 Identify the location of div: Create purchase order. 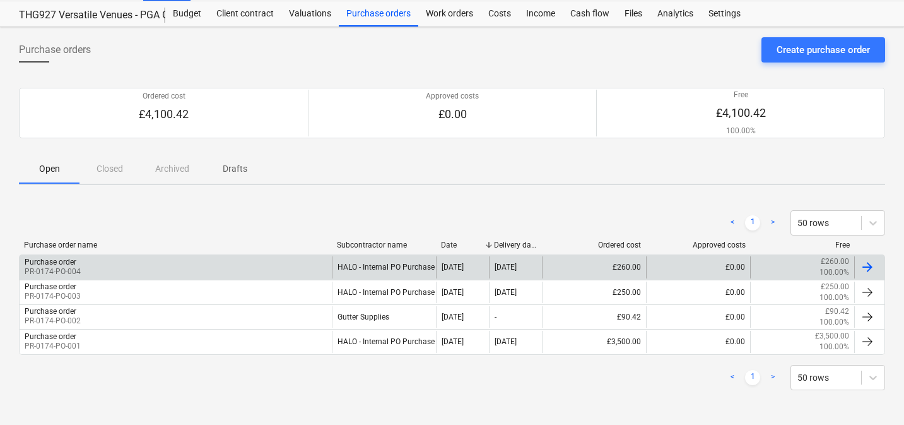
(823, 50).